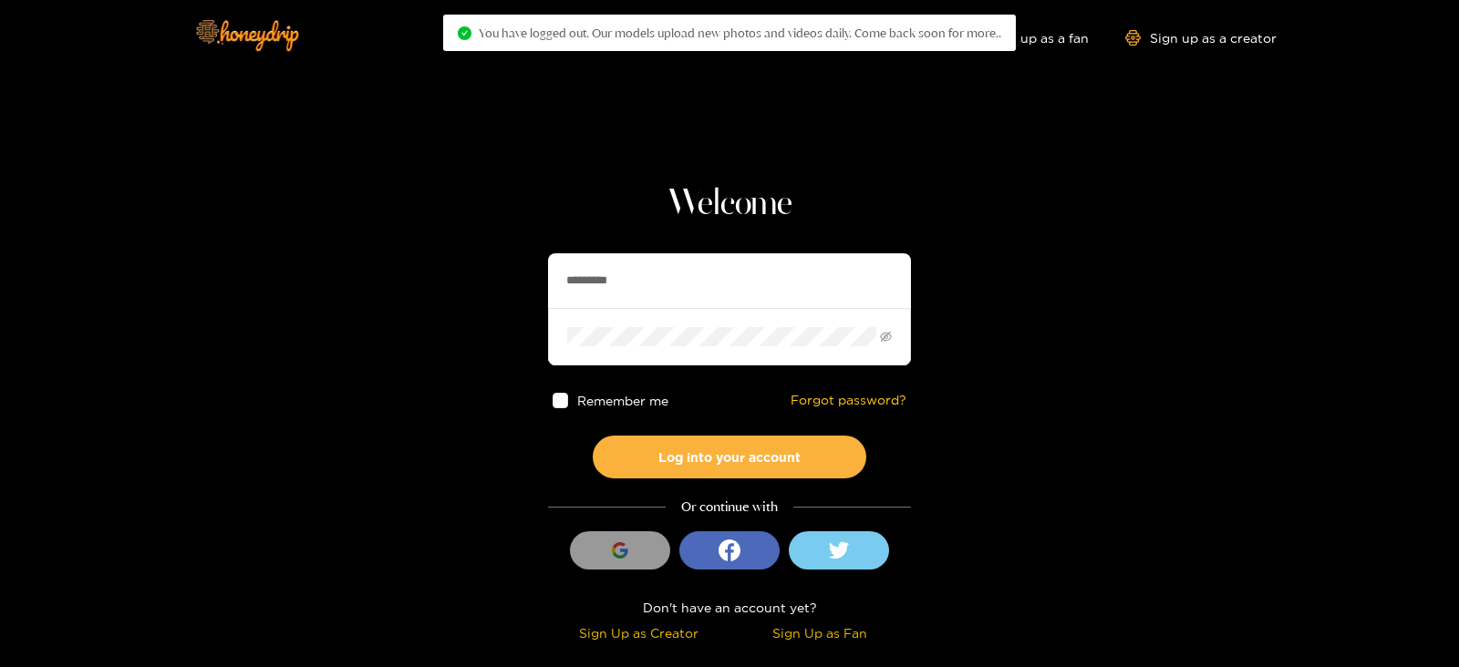  I want to click on div: Or continue with, so click(729, 507).